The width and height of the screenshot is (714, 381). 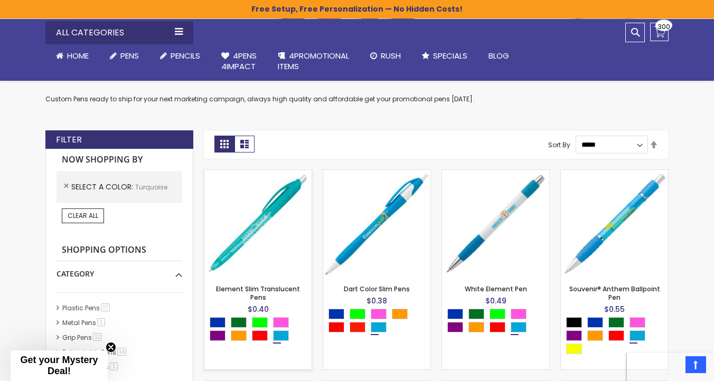 What do you see at coordinates (124, 56) in the screenshot?
I see `a: Pens` at bounding box center [124, 56].